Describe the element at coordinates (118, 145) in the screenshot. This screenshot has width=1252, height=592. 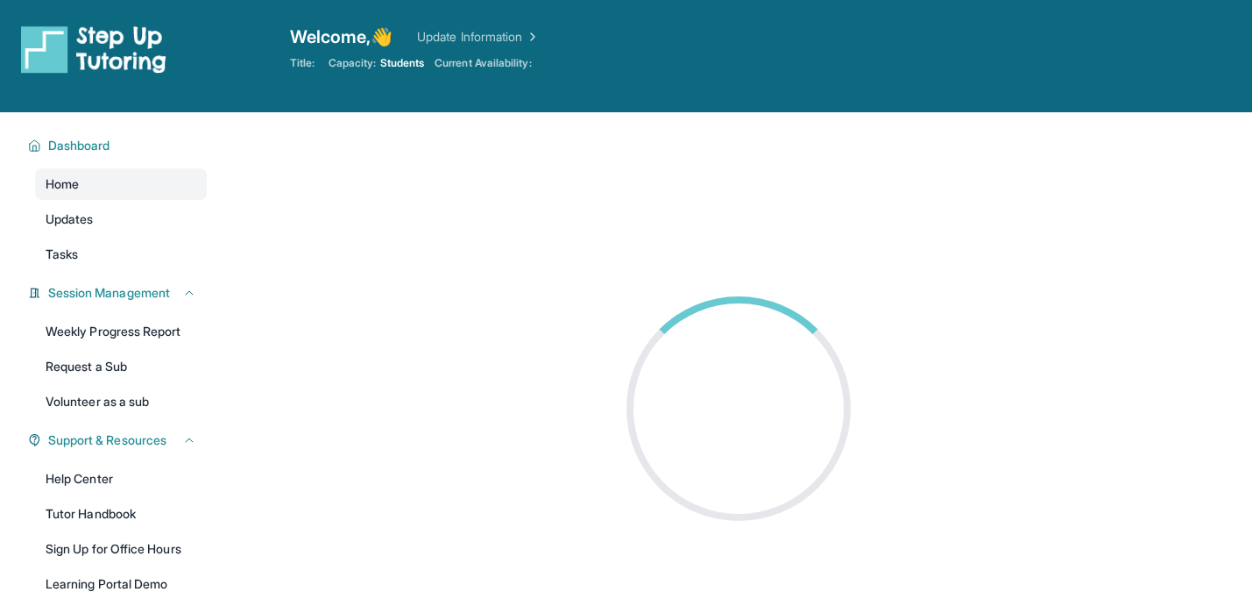
I see `button: Dashboard` at that location.